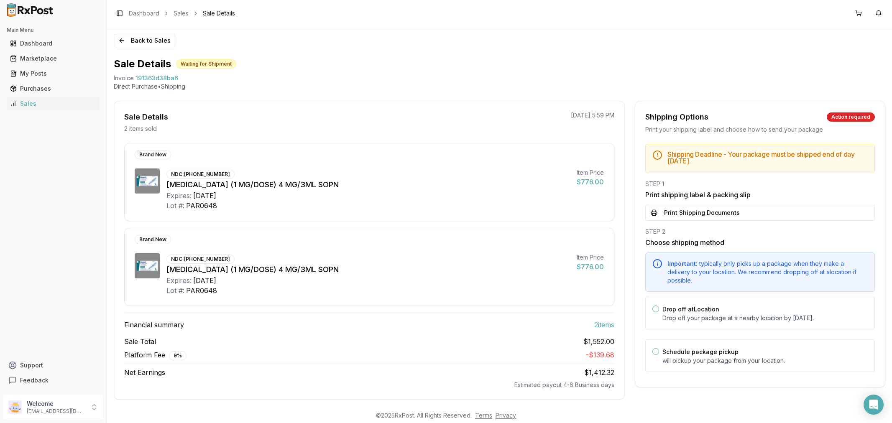 The width and height of the screenshot is (892, 423). What do you see at coordinates (760, 213) in the screenshot?
I see `button: Print Shipping Documents` at bounding box center [760, 213].